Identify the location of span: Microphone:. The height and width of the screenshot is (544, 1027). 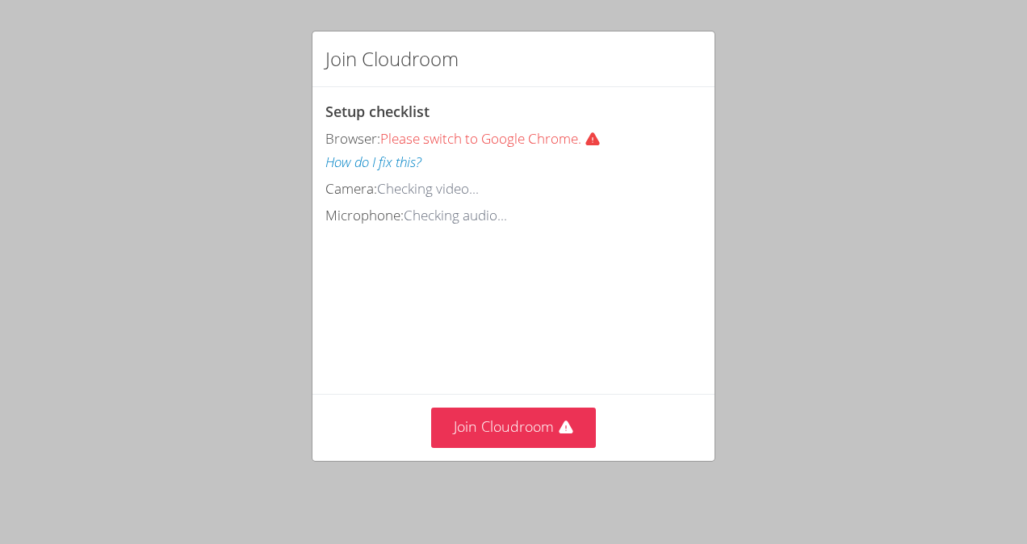
(364, 215).